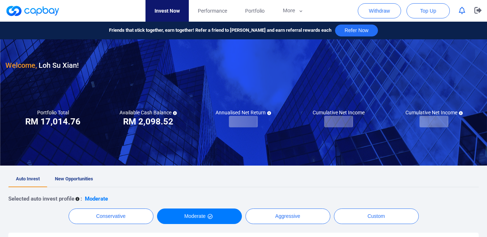 This screenshot has width=487, height=237. I want to click on h3: RM 17,014.76, so click(53, 122).